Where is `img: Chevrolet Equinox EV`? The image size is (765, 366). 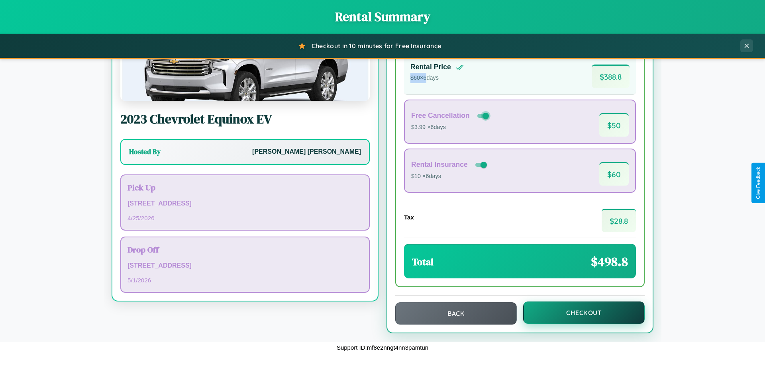 img: Chevrolet Equinox EV is located at coordinates (245, 61).